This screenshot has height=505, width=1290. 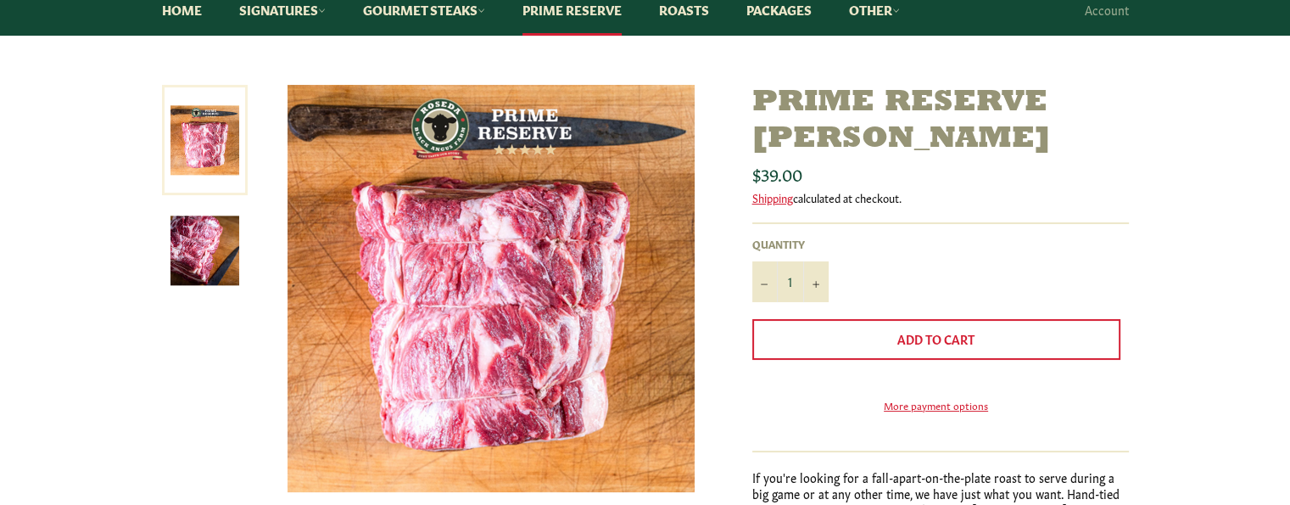 What do you see at coordinates (765, 282) in the screenshot?
I see `button: Reduce item quantity by one` at bounding box center [765, 282].